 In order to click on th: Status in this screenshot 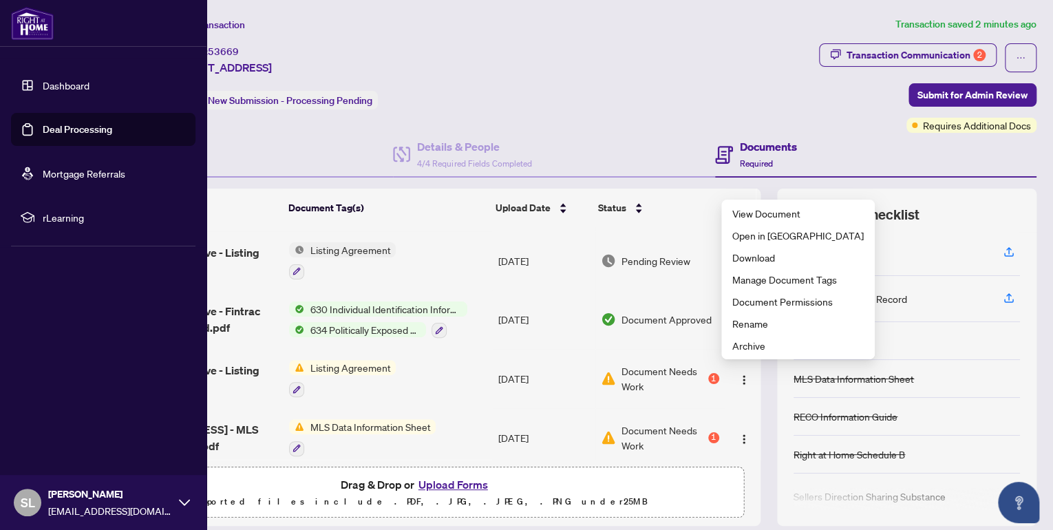, I will do `click(657, 208)`.